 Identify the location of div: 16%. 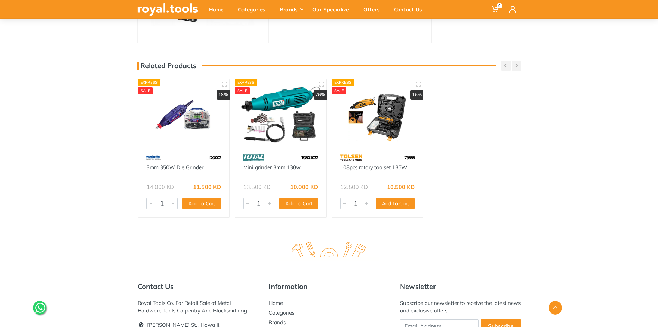
(417, 95).